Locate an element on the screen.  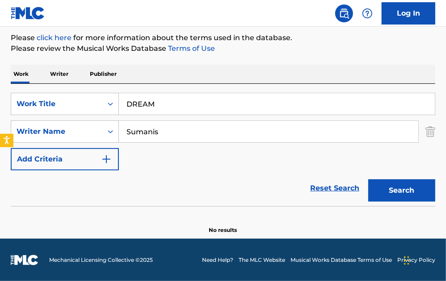
a: The MLC Website is located at coordinates (262, 260).